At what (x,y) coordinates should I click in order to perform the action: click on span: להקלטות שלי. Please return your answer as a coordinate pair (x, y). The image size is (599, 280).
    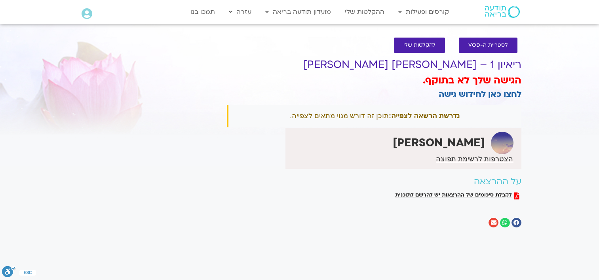
    Looking at the image, I should click on (419, 45).